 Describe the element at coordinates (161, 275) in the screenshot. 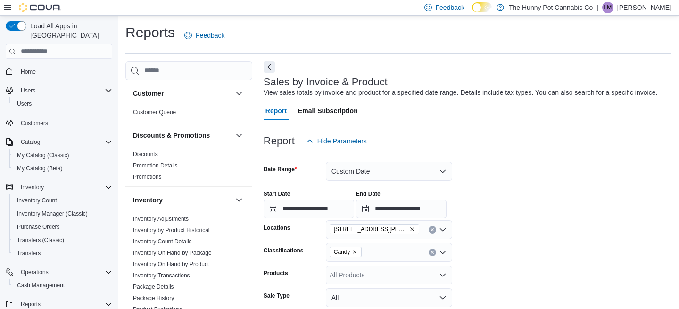

I see `a: Inventory Transactions` at that location.